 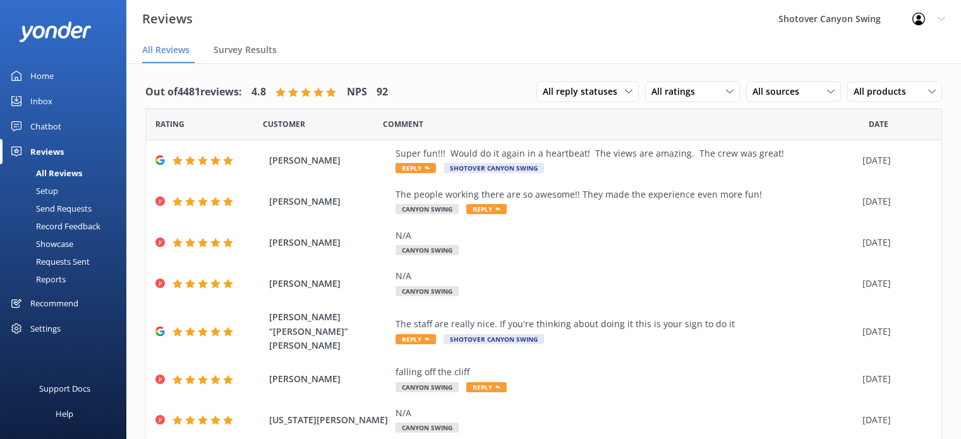 What do you see at coordinates (42, 76) in the screenshot?
I see `div: Home` at bounding box center [42, 76].